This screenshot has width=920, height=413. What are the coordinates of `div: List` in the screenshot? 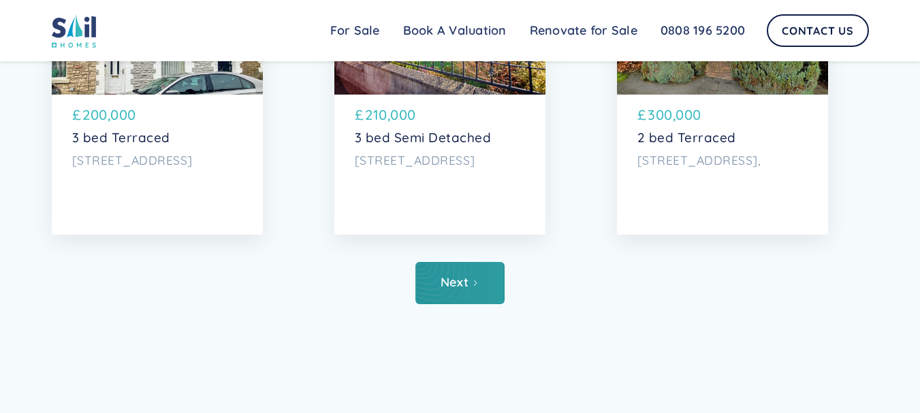 It's located at (460, 283).